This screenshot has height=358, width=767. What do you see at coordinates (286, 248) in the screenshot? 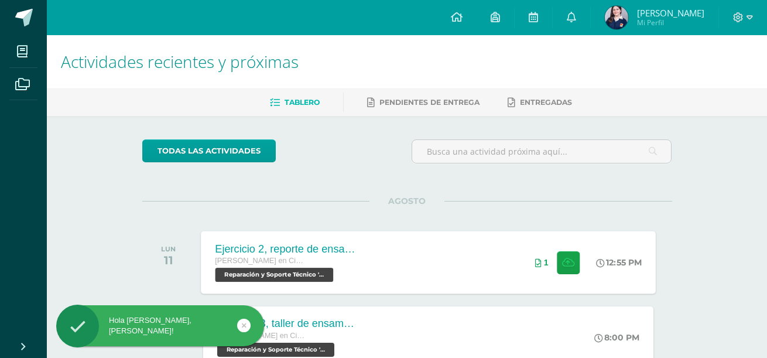
I see `div: Ejercicio 2, reporte de ensamblaje` at bounding box center [286, 248].